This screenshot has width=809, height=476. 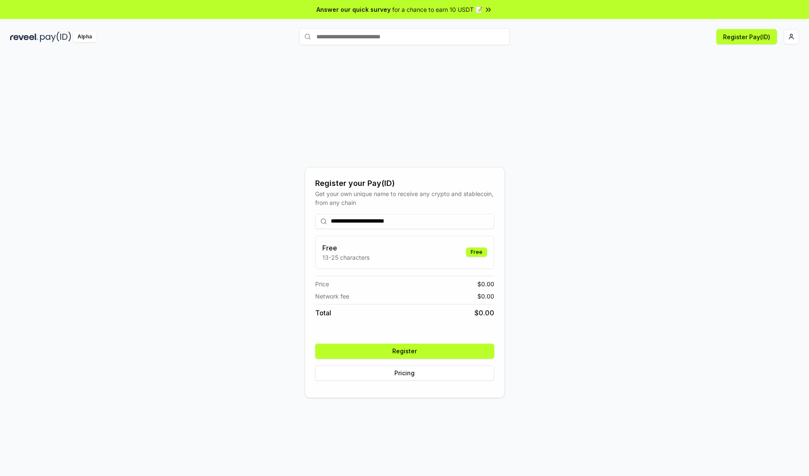 What do you see at coordinates (405, 198) in the screenshot?
I see `div: Get your own unique name to receive any crypto and stablecoin, from any chain` at bounding box center [405, 198].